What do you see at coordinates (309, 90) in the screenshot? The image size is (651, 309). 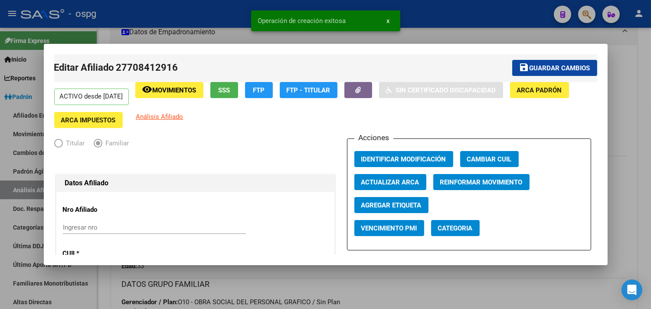 I see `span: FTP - Titular` at bounding box center [309, 90].